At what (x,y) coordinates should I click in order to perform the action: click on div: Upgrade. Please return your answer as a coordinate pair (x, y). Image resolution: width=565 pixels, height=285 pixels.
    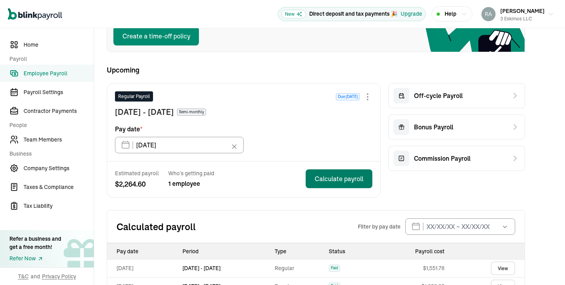
    Looking at the image, I should click on (411, 14).